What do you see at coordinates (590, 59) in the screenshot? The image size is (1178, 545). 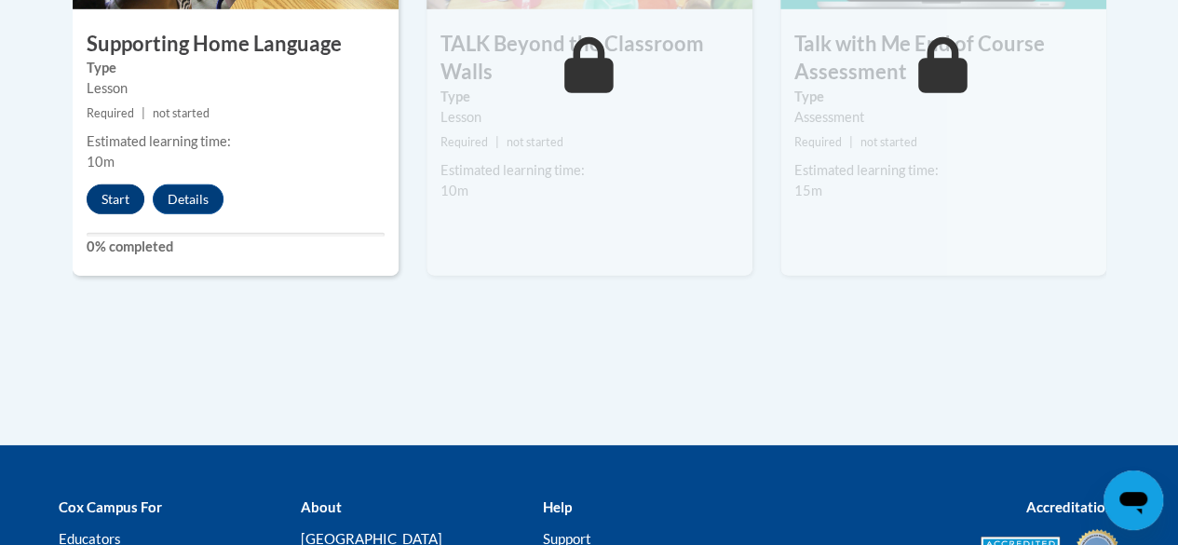 I see `h3: TALK Beyond the Classroom Walls` at bounding box center [590, 59].